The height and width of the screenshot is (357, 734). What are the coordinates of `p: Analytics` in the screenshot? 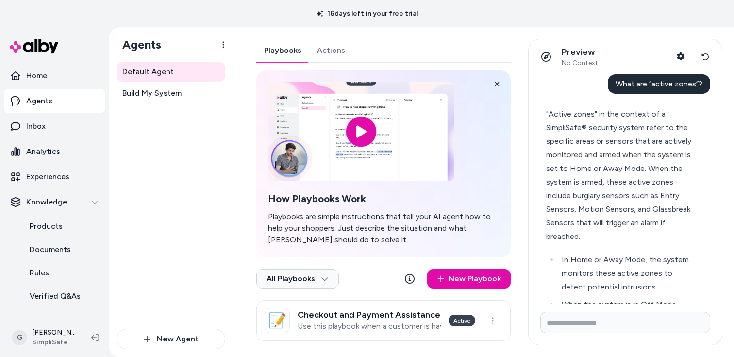 It's located at (43, 151).